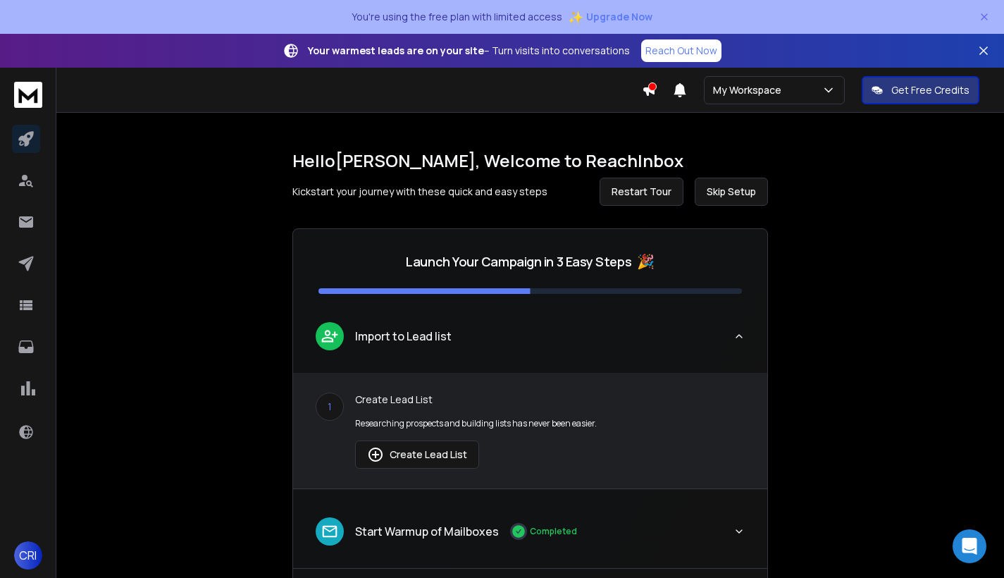 The image size is (1004, 578). I want to click on strong: Your warmest leads are on your site, so click(396, 50).